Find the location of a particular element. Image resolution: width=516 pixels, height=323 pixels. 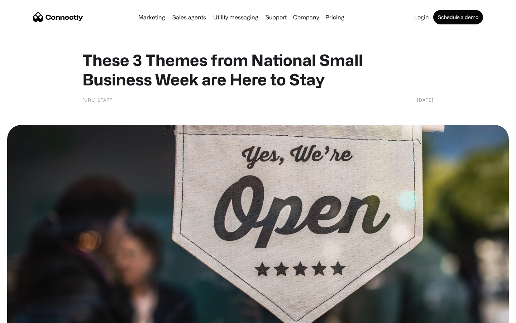

a: Marketing is located at coordinates (152, 17).